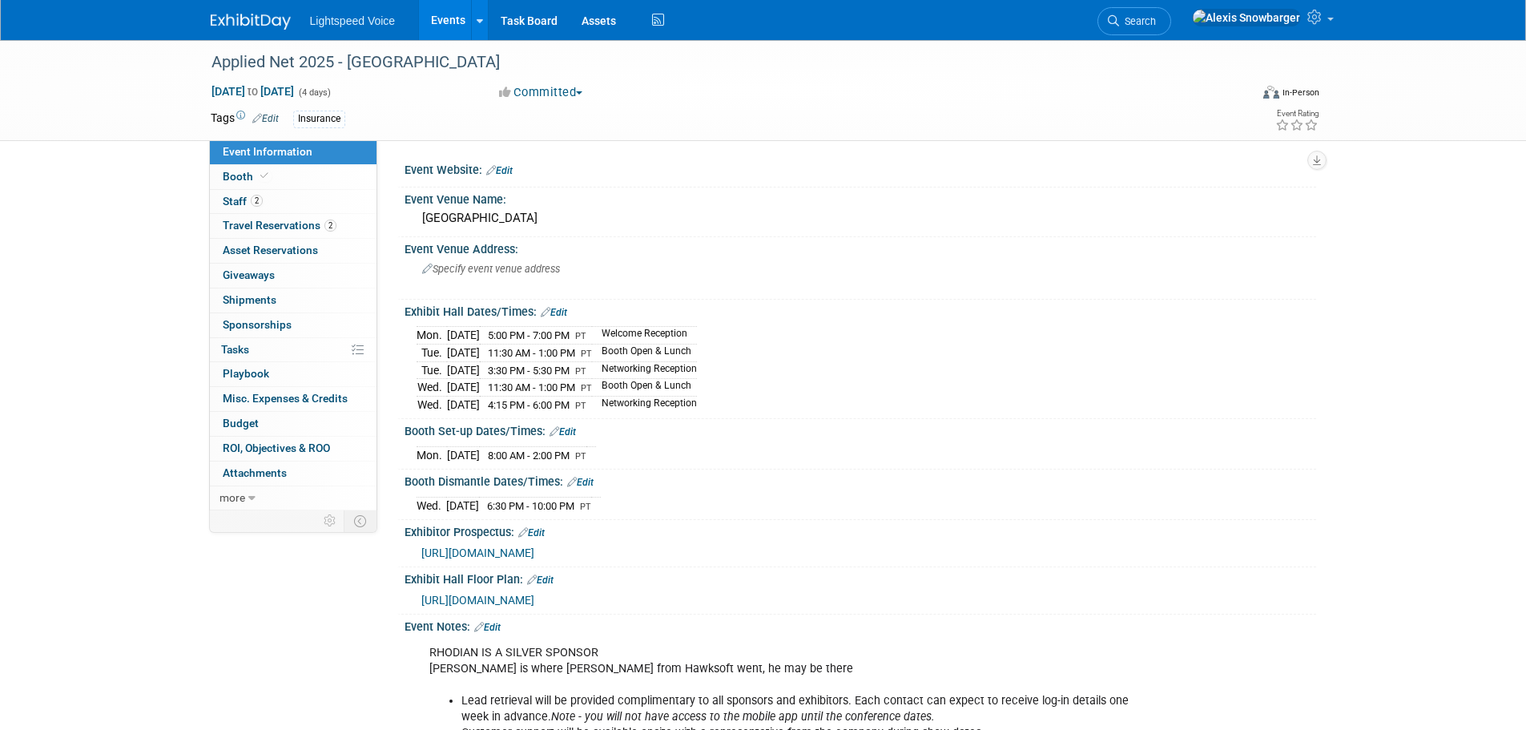 The width and height of the screenshot is (1526, 730). What do you see at coordinates (293, 202) in the screenshot?
I see `a: Staff2` at bounding box center [293, 202].